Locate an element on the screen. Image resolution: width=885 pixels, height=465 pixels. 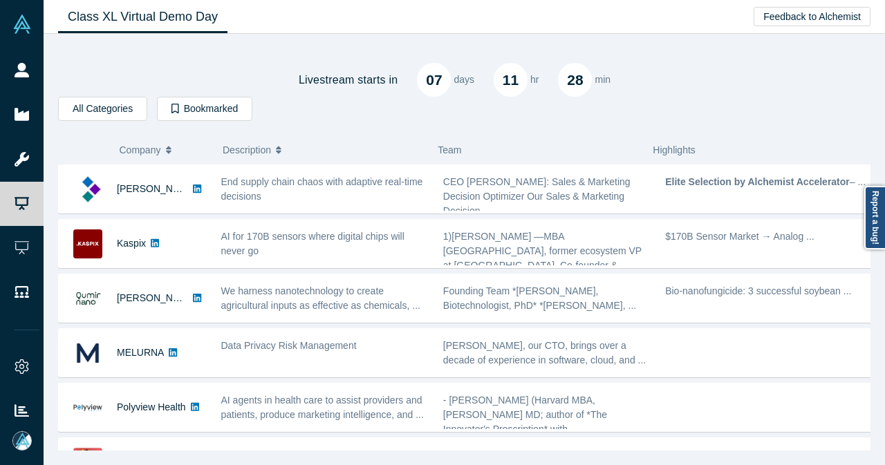
button: All Categories is located at coordinates (102, 109).